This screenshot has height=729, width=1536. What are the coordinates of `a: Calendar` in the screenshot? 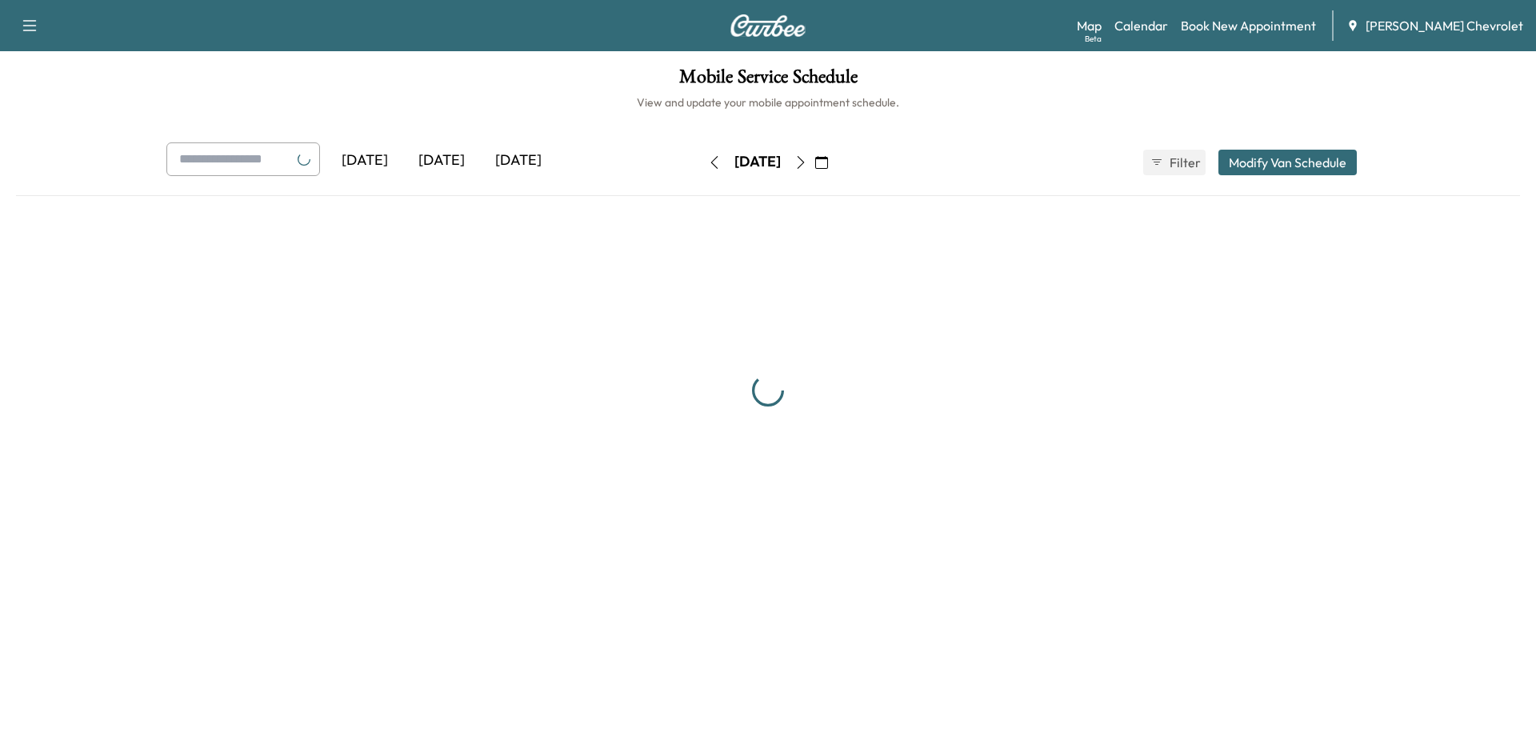 It's located at (1141, 26).